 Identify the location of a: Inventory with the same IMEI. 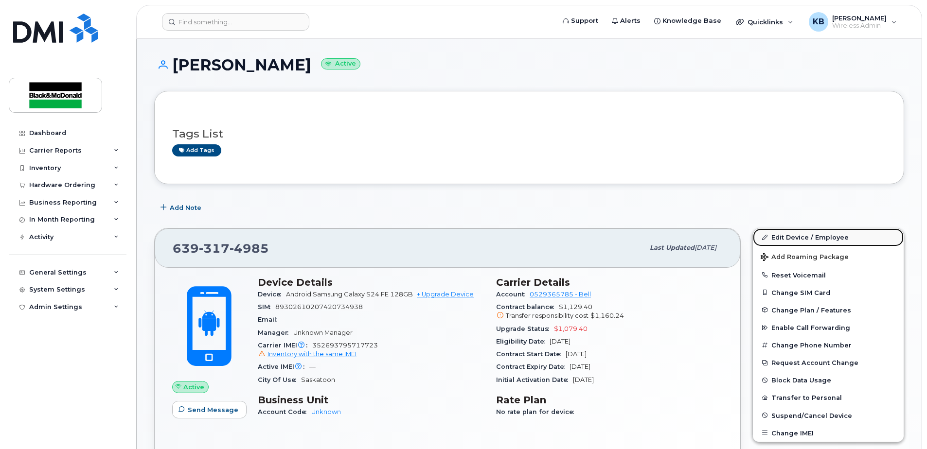
(307, 354).